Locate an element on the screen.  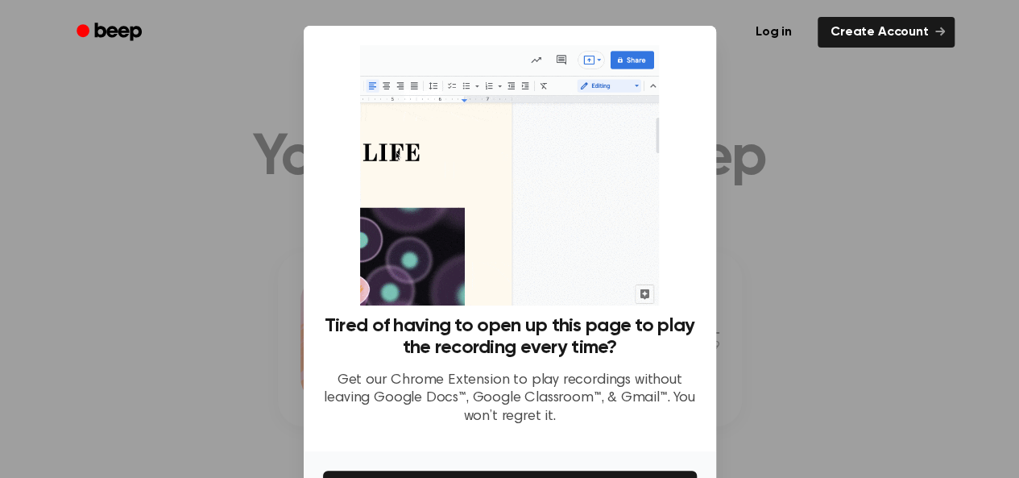
a: Beep is located at coordinates (110, 32).